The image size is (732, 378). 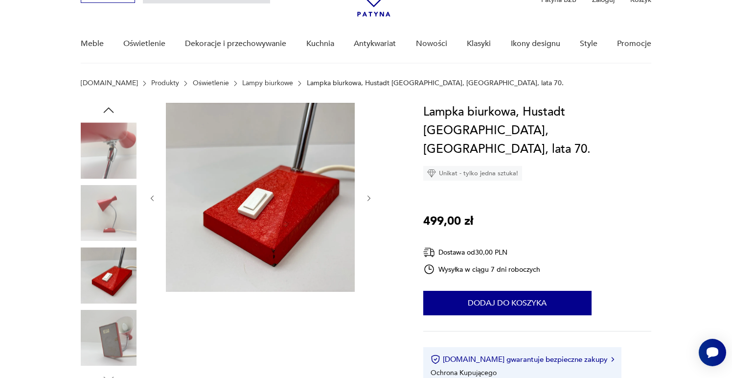 What do you see at coordinates (634, 44) in the screenshot?
I see `a: Promocje` at bounding box center [634, 44].